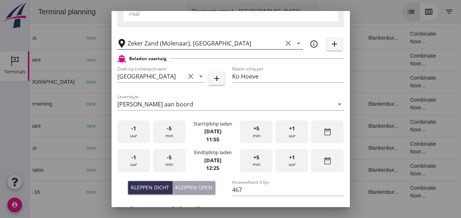 This screenshot has width=461, height=218. What do you see at coordinates (184, 60) in the screenshot?
I see `td: 434` at bounding box center [184, 60].